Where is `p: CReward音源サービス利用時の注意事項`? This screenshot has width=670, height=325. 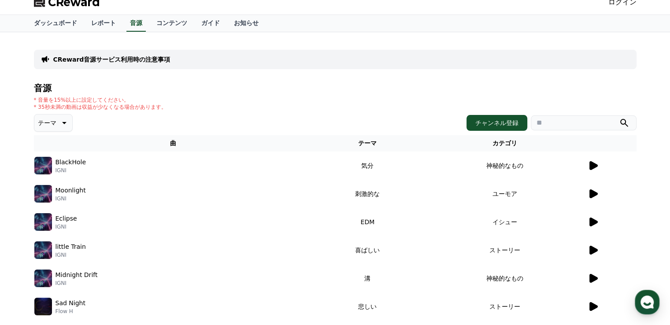
p: CReward音源サービス利用時の注意事項 is located at coordinates (112, 59).